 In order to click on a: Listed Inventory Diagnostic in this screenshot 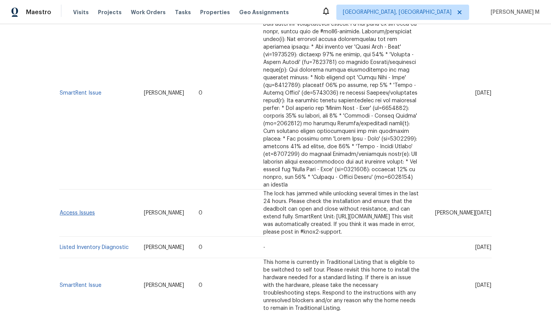, I will do `click(94, 247)`.